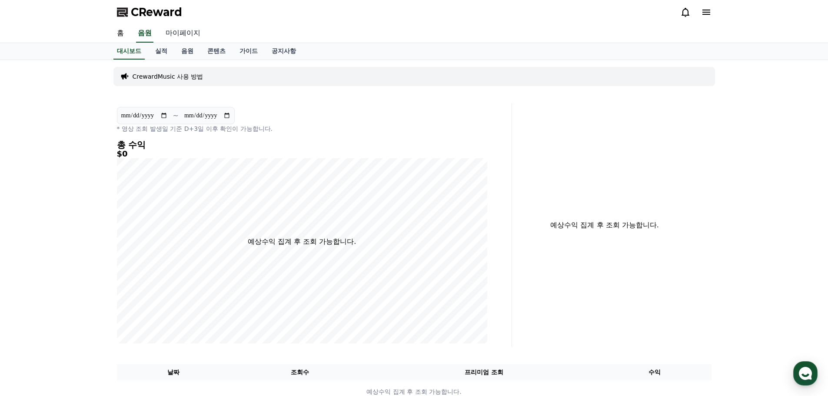 The image size is (828, 396). I want to click on th: 프리미엄 조회, so click(483, 372).